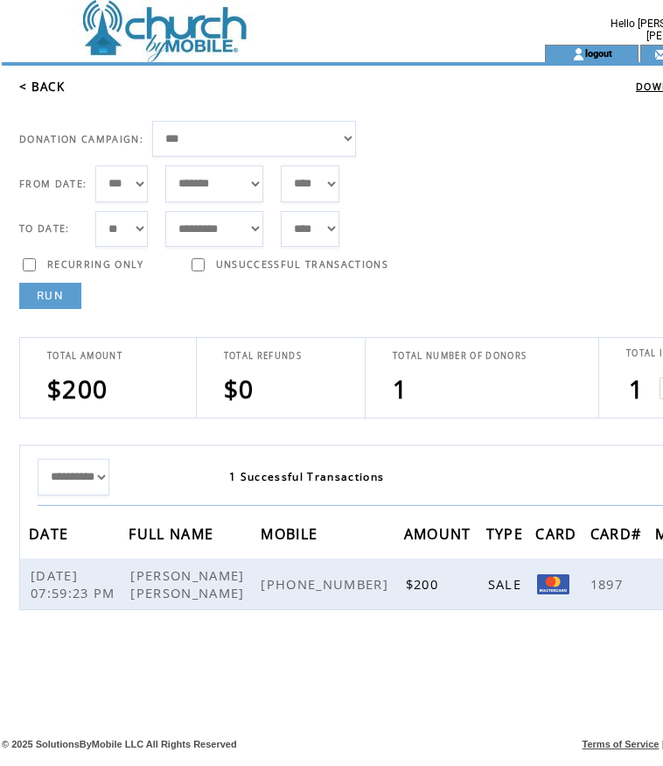 The image size is (663, 766). What do you see at coordinates (51, 533) in the screenshot?
I see `a: DATE` at bounding box center [51, 533].